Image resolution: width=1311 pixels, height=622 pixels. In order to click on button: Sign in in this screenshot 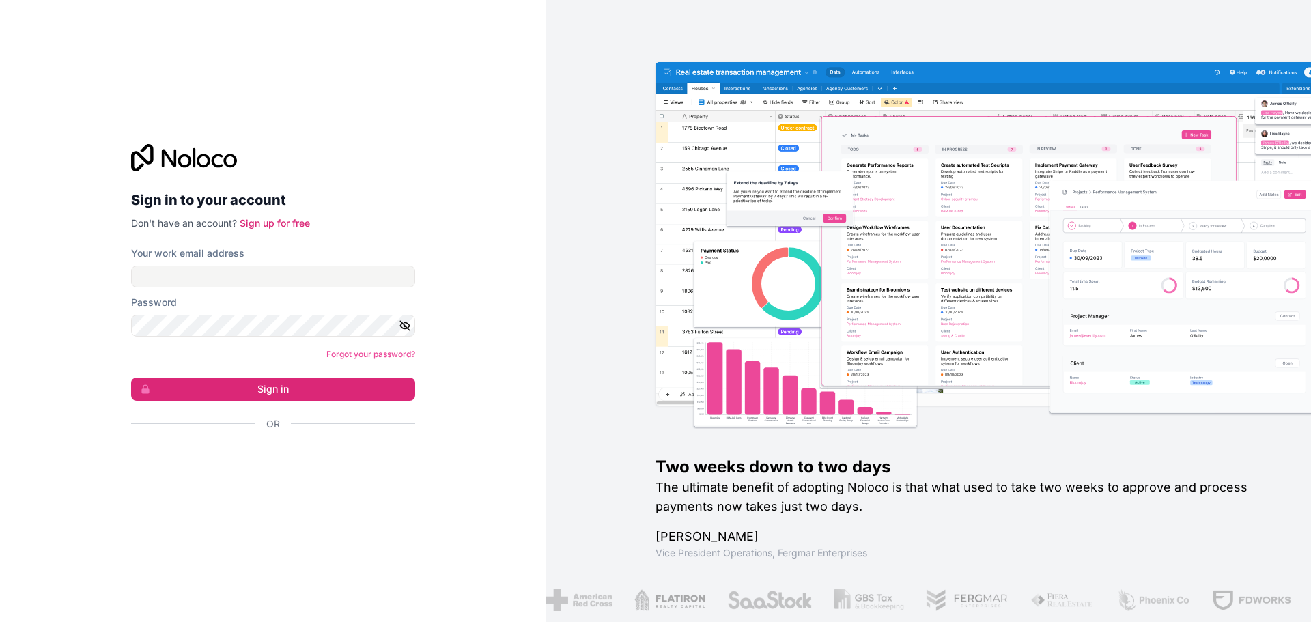, I will do `click(273, 389)`.